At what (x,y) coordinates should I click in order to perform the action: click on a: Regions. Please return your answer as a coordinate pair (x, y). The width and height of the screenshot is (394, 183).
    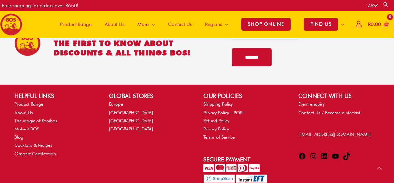
    Looking at the image, I should click on (216, 24).